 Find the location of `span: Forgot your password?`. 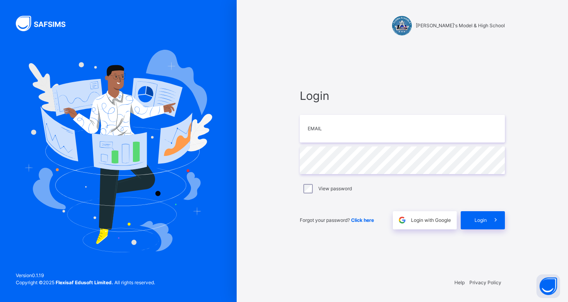

span: Forgot your password? is located at coordinates (337, 220).